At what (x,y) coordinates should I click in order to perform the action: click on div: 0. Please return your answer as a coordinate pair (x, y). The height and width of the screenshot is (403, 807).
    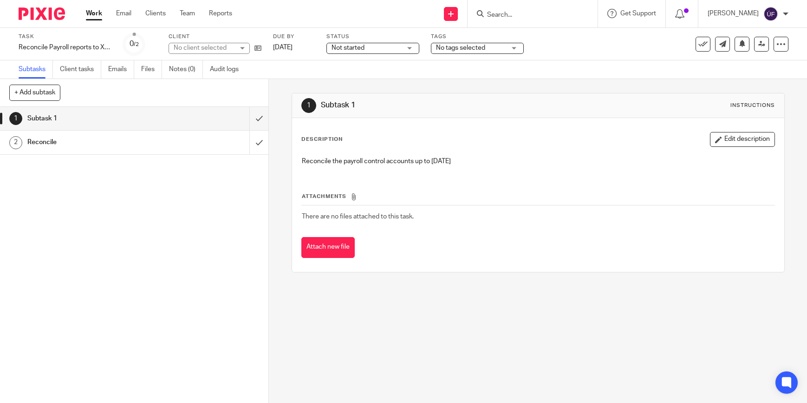
    Looking at the image, I should click on (134, 44).